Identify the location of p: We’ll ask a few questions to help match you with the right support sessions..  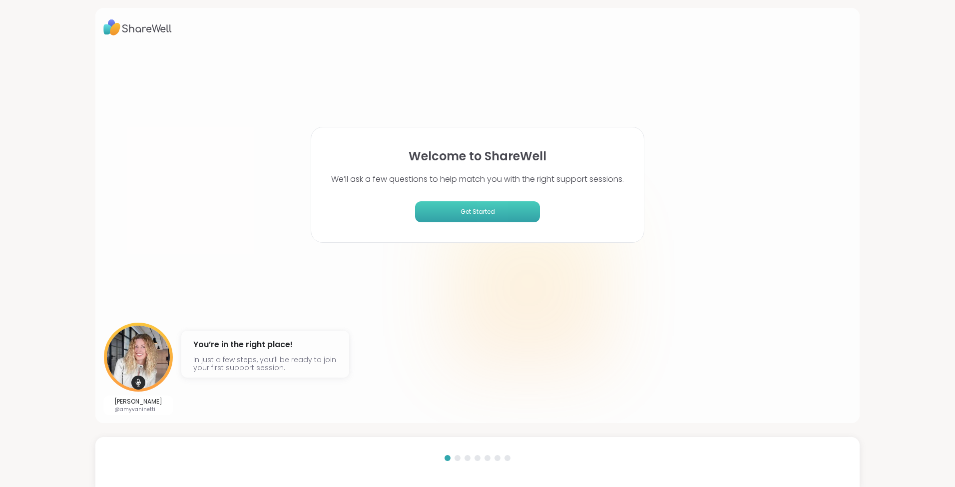
(477, 179).